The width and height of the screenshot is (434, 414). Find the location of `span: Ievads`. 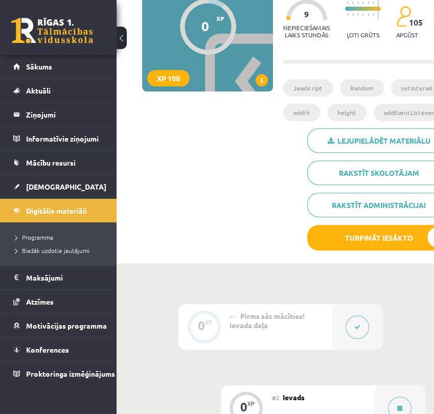

span: Ievads is located at coordinates (294, 397).